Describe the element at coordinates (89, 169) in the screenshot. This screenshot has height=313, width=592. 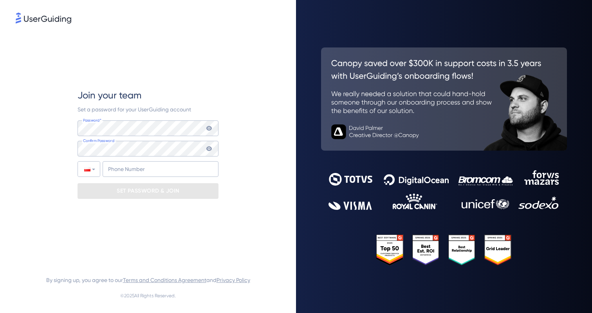
I see `div: Poland: + 48` at that location.